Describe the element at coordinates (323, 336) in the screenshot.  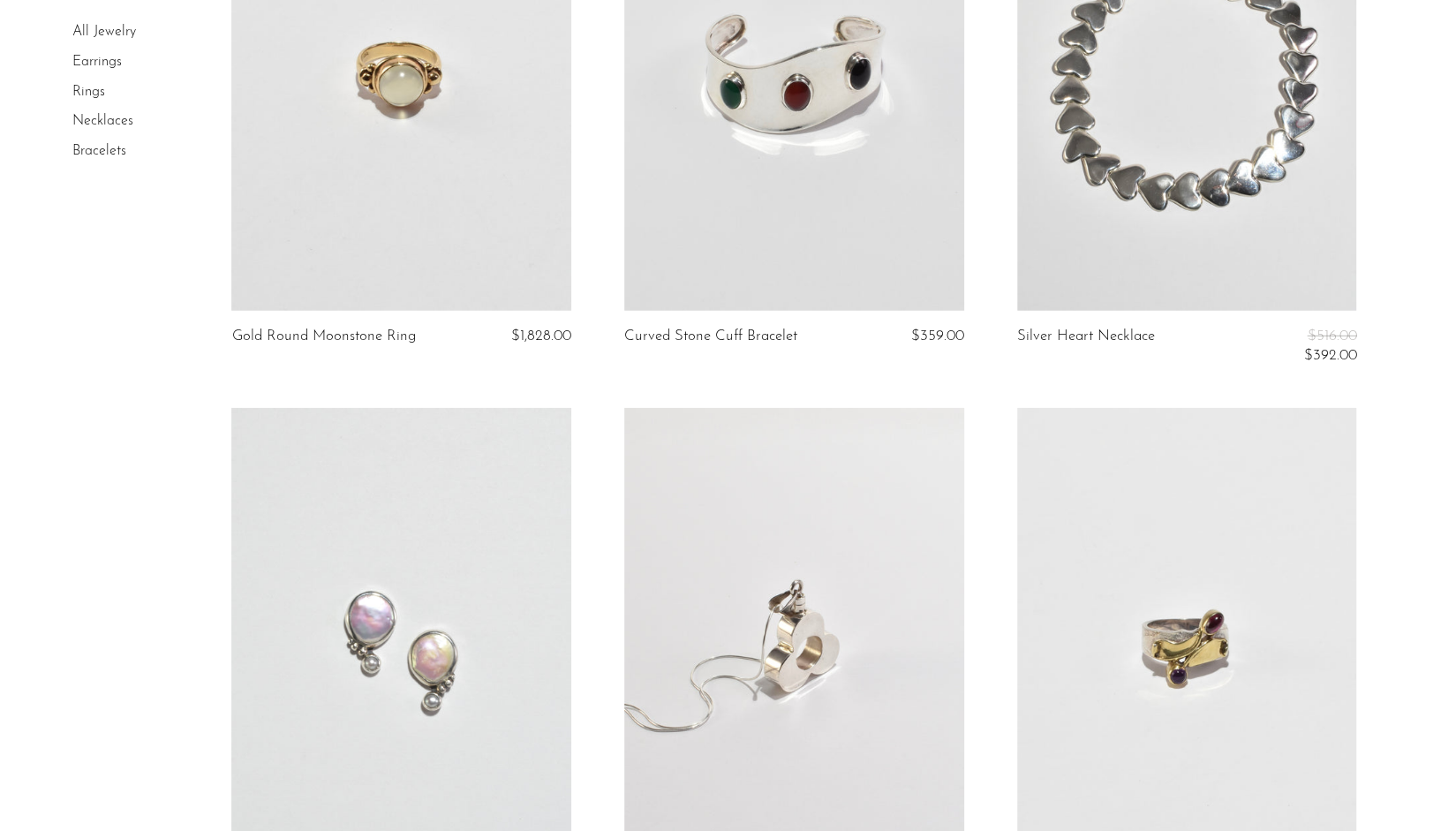
I see `a: Gold Round Moonstone Ring` at that location.